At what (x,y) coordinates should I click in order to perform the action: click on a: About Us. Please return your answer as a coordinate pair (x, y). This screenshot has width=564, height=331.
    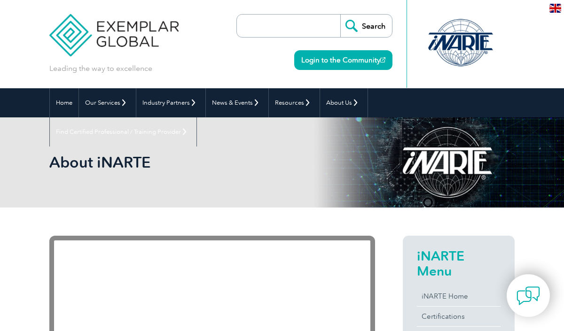
    Looking at the image, I should click on (343, 103).